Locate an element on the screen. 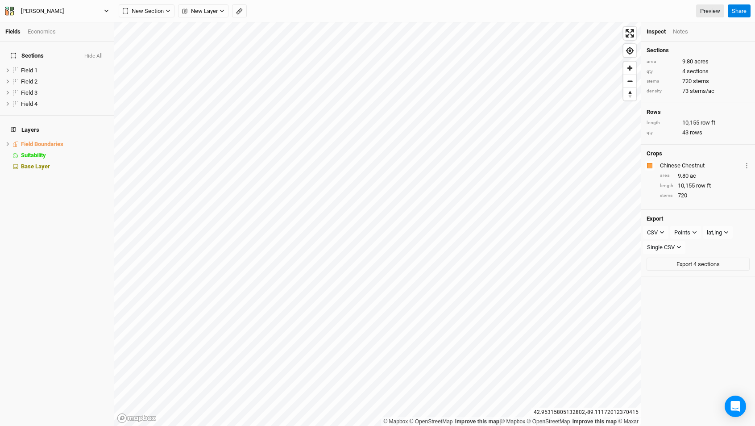  div: Points is located at coordinates (682, 233).